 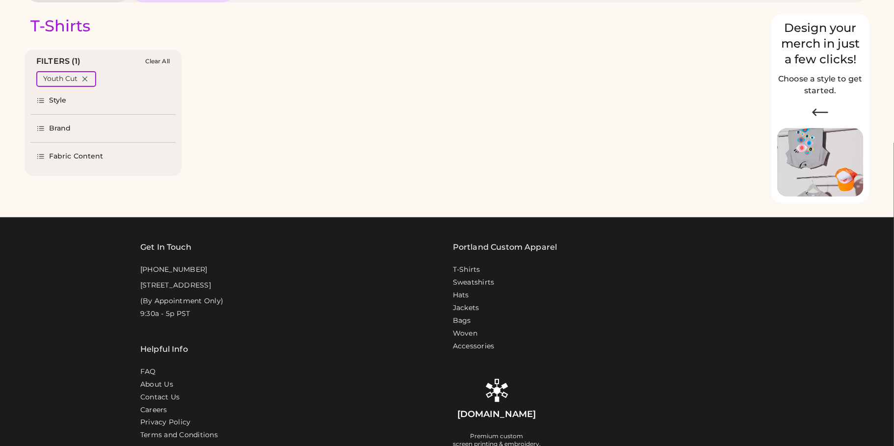 What do you see at coordinates (497, 390) in the screenshot?
I see `img: Rendered Logo - Screens` at bounding box center [497, 390].